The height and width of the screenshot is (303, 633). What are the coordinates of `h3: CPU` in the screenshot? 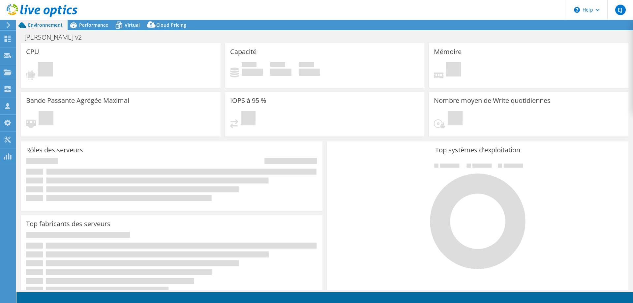 It's located at (33, 52).